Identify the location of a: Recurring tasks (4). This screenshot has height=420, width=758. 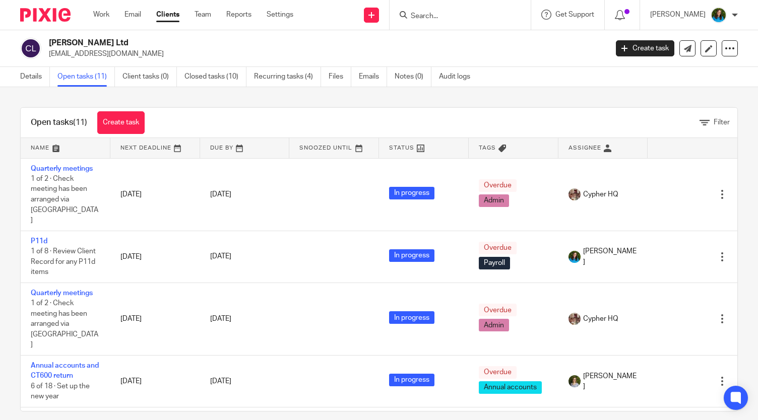
(287, 77).